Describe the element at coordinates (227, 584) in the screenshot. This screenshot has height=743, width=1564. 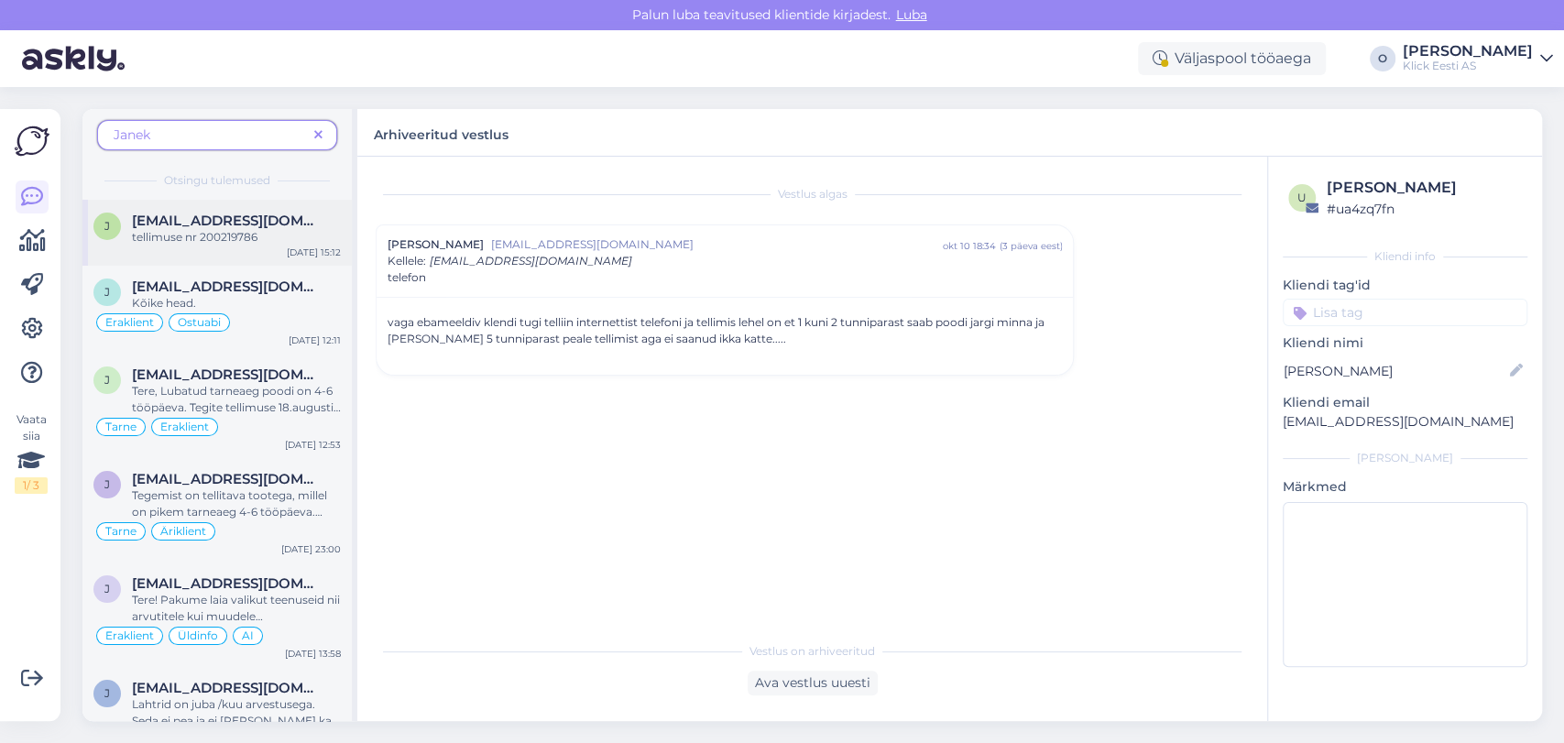
I see `span: janek.roos@yandex.ru` at that location.